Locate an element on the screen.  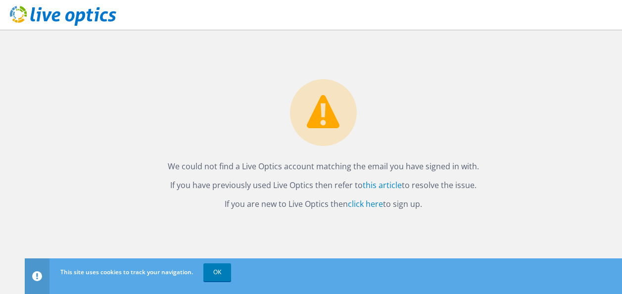
a: OK is located at coordinates (217, 272).